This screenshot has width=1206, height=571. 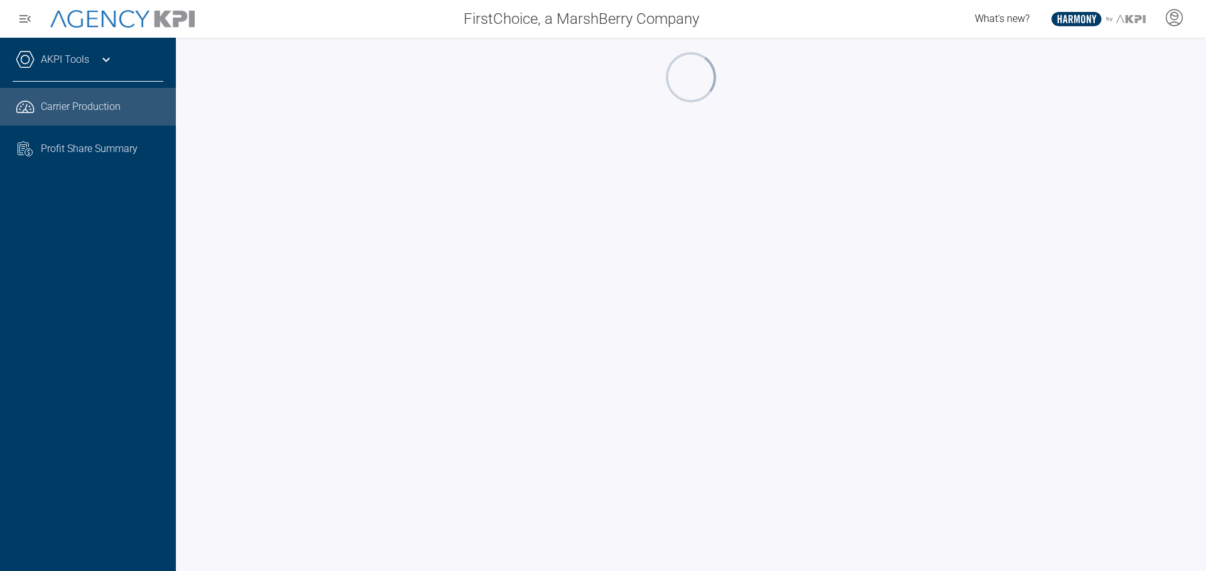 I want to click on img: AgencyKPI, so click(x=122, y=19).